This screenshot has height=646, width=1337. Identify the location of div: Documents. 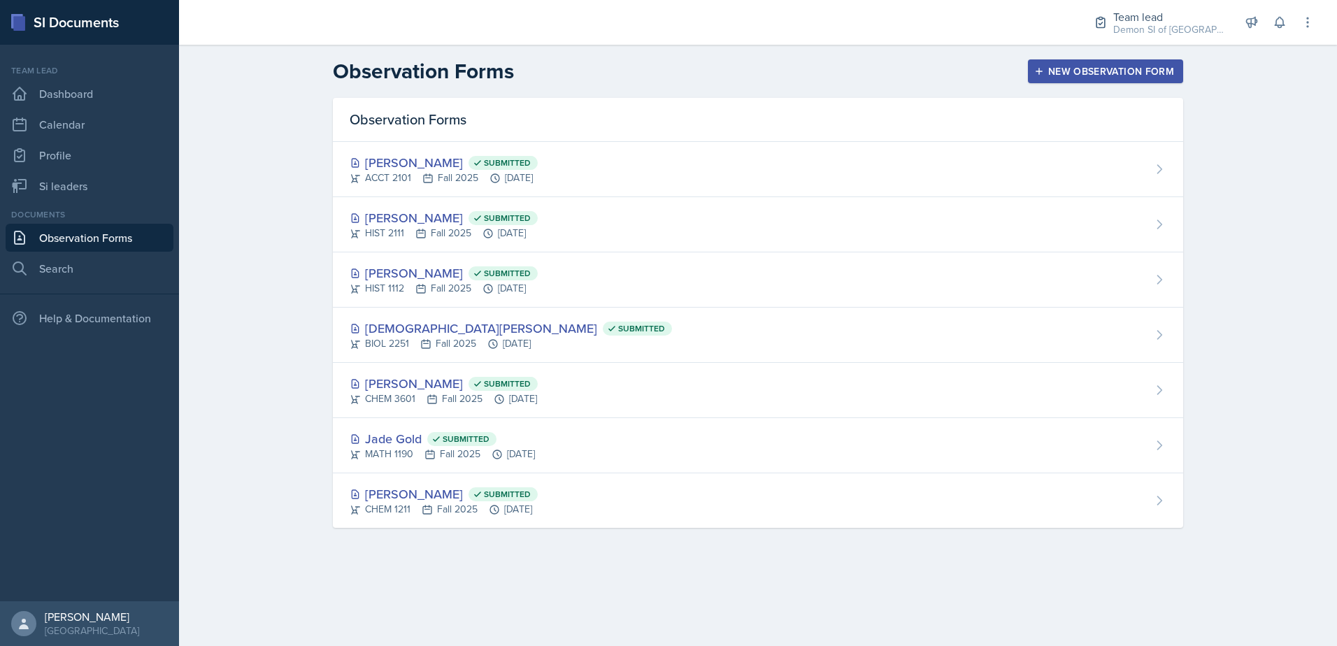
(90, 215).